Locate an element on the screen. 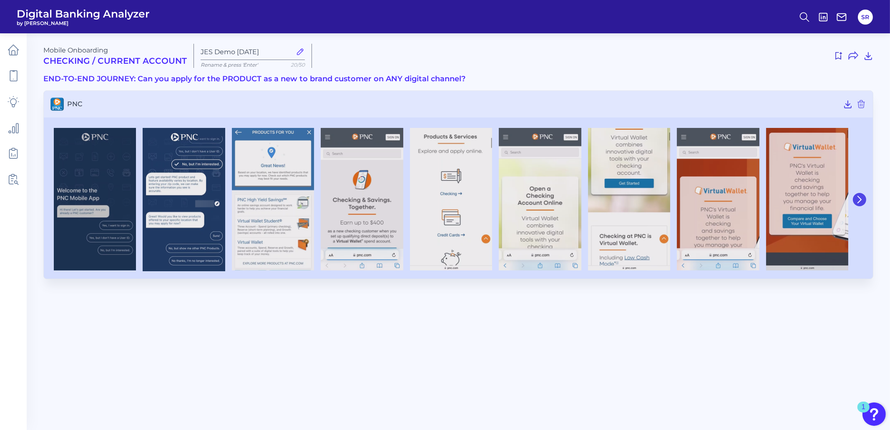 This screenshot has width=890, height=430. span: PNC is located at coordinates (453, 104).